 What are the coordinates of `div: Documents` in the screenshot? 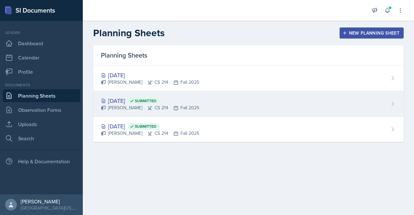 It's located at (41, 85).